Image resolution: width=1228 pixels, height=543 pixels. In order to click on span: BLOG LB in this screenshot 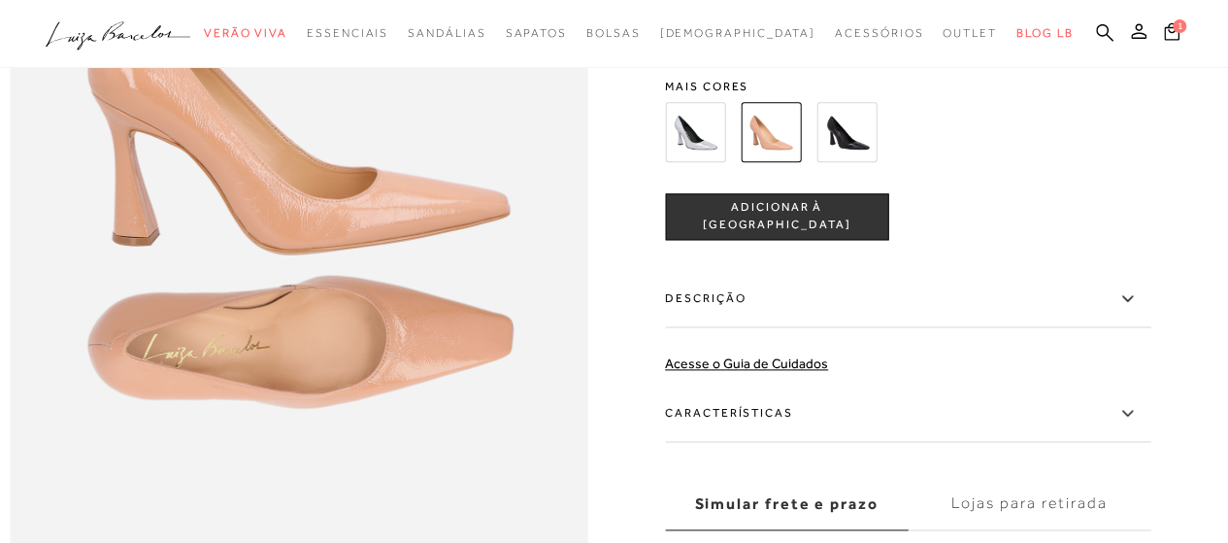, I will do `click(1045, 33)`.